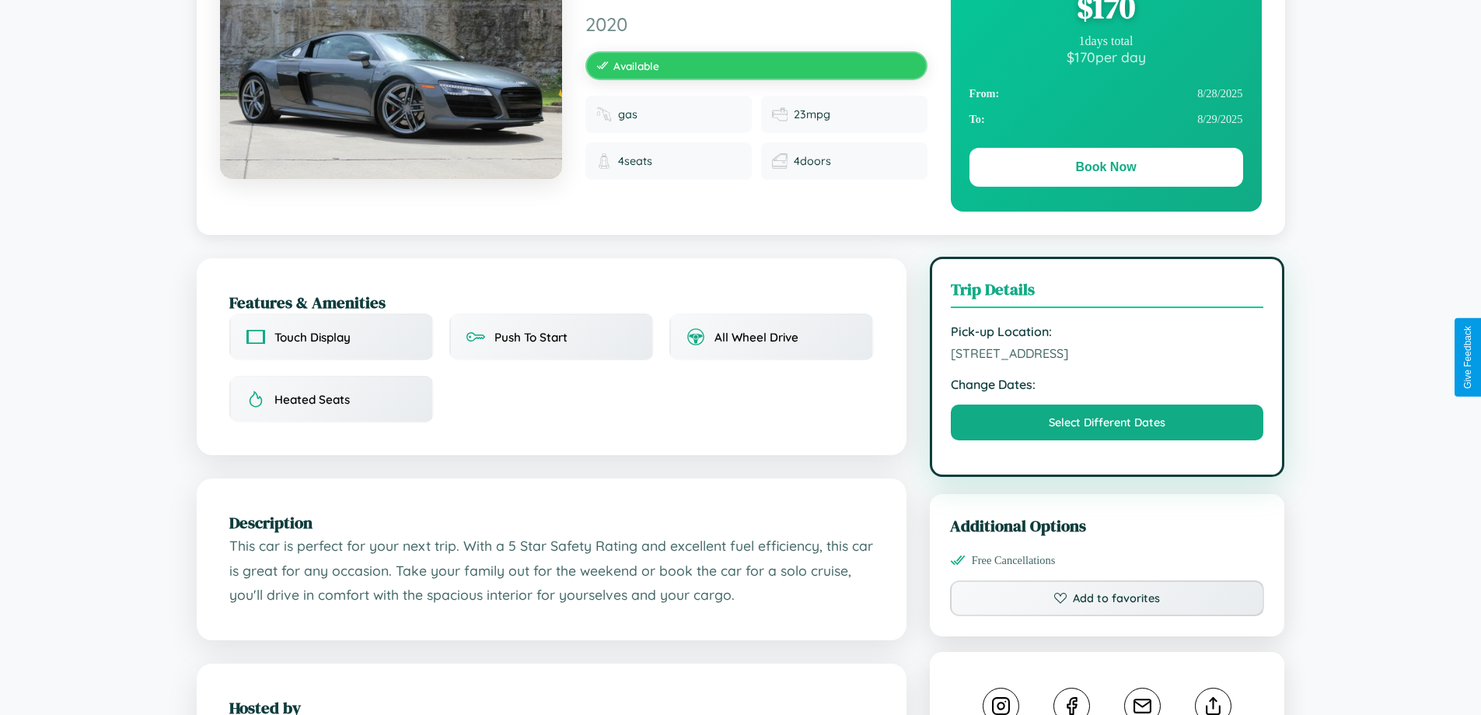 The height and width of the screenshot is (715, 1481). What do you see at coordinates (1014, 560) in the screenshot?
I see `span: Free Cancellations` at bounding box center [1014, 560].